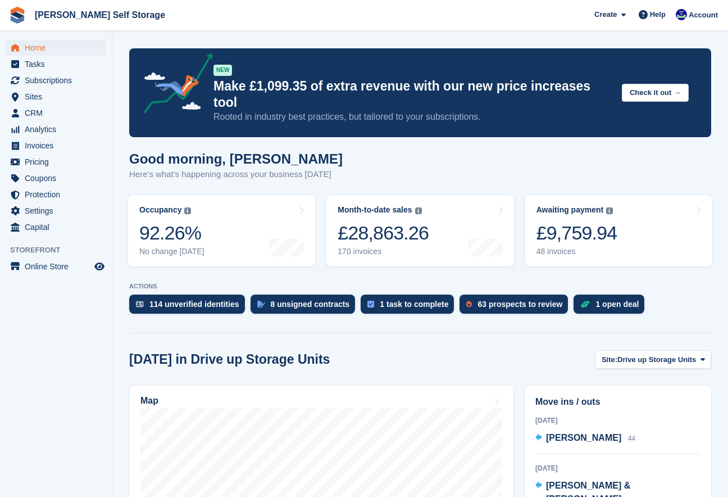  Describe the element at coordinates (17, 15) in the screenshot. I see `img: stora-icon-8386f47178a22dfd0bd8f6a31ec36ba5ce8667c1dd55bd0f319d3a0aa187defe.svg` at that location.